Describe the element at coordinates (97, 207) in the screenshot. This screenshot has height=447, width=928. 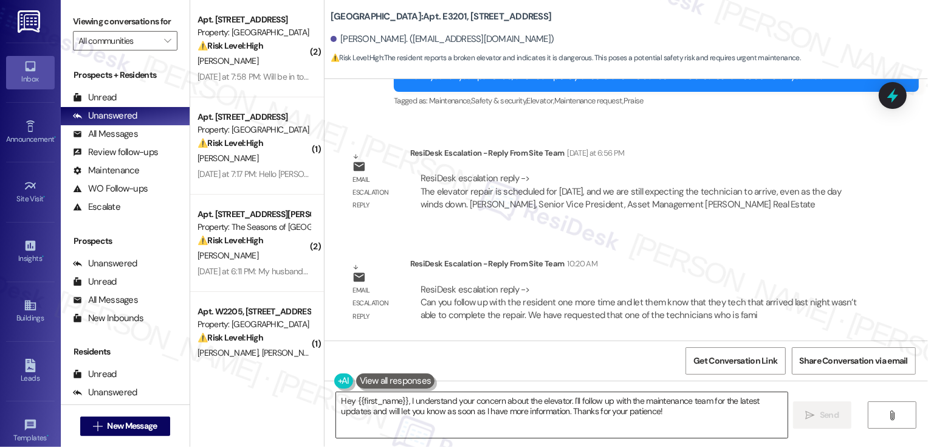
I see `div: Escalate` at that location.